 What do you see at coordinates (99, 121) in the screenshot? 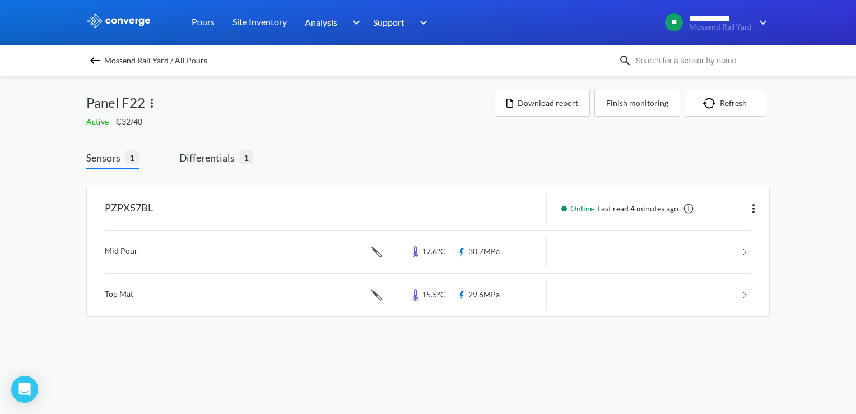
I see `span: Active` at bounding box center [99, 121].